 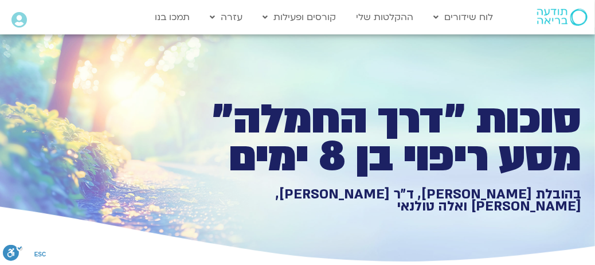 What do you see at coordinates (385, 17) in the screenshot?
I see `a: ההקלטות שלי` at bounding box center [385, 17].